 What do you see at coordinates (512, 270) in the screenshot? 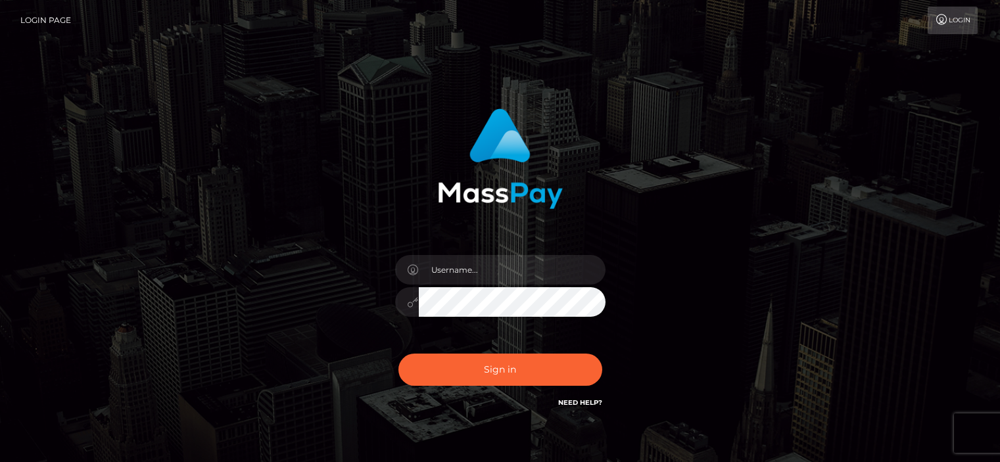
I see `input: Username...` at bounding box center [512, 270].